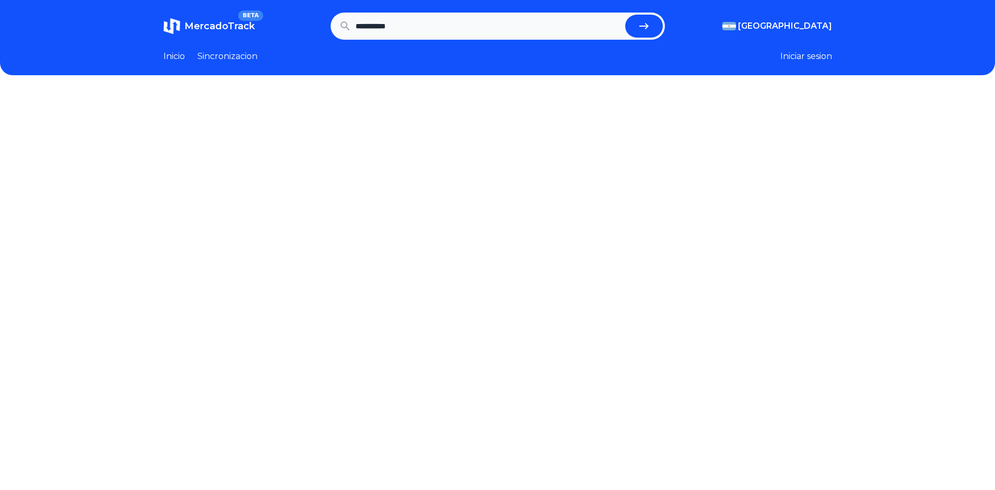  I want to click on a: Inicio, so click(174, 56).